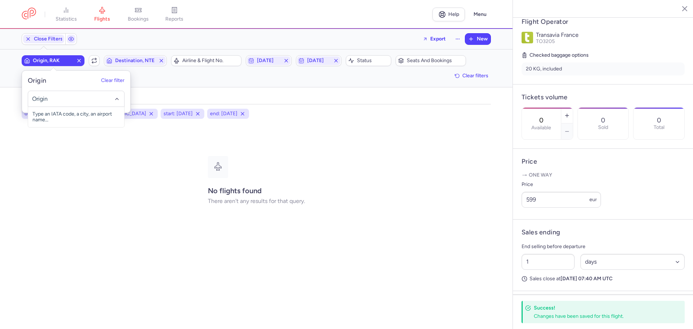 The width and height of the screenshot is (693, 329). What do you see at coordinates (449, 14) in the screenshot?
I see `a: Help` at bounding box center [449, 14].